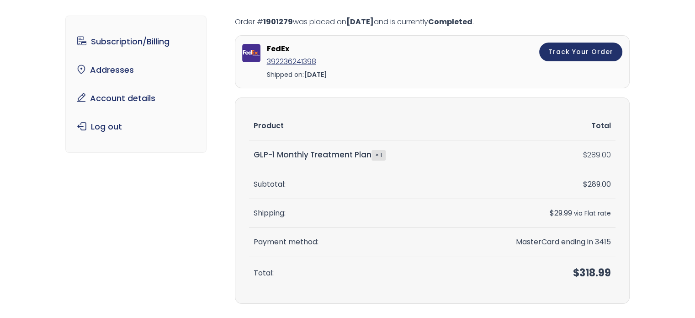  I want to click on div: Shipped on:, so click(352, 74).